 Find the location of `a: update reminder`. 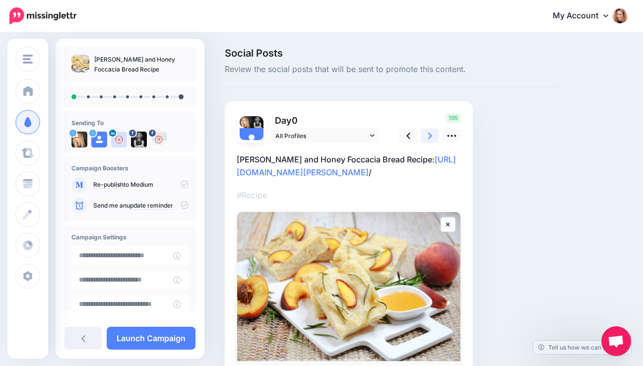

a: update reminder is located at coordinates (150, 205).